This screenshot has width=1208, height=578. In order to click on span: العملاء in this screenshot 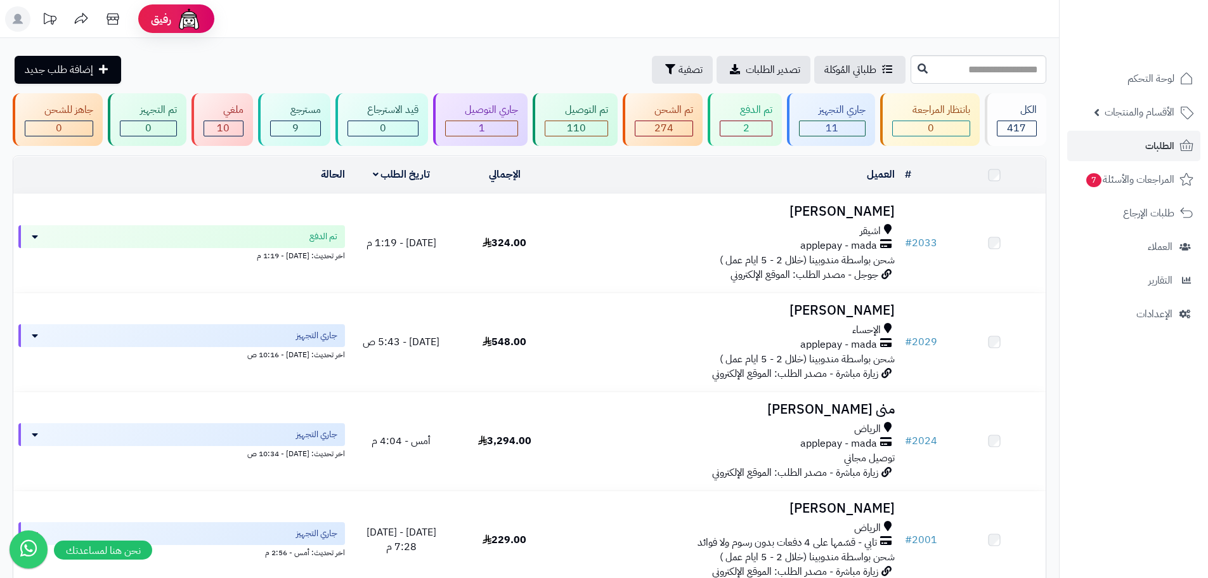, I will do `click(1159, 247)`.